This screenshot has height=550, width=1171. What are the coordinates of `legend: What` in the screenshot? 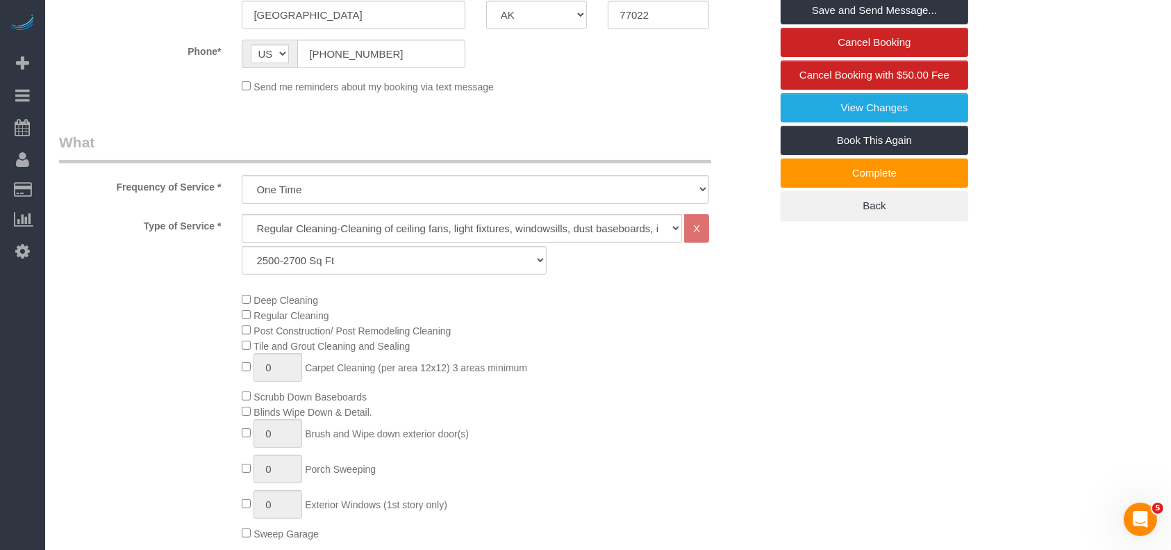 It's located at (385, 147).